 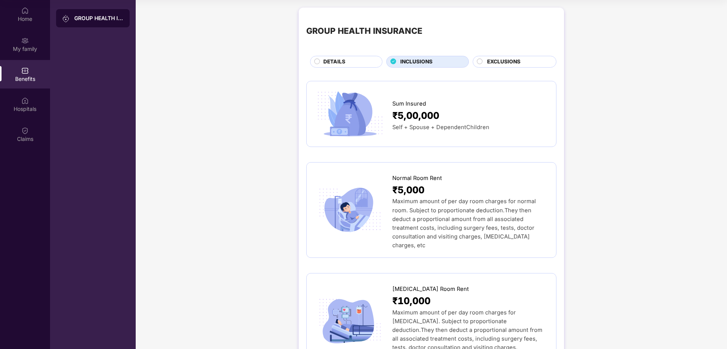 What do you see at coordinates (464, 223) in the screenshot?
I see `span: Maximum amount of per day room charges for normal room. Subject to proportionate deduction.They t...` at bounding box center [464, 223].